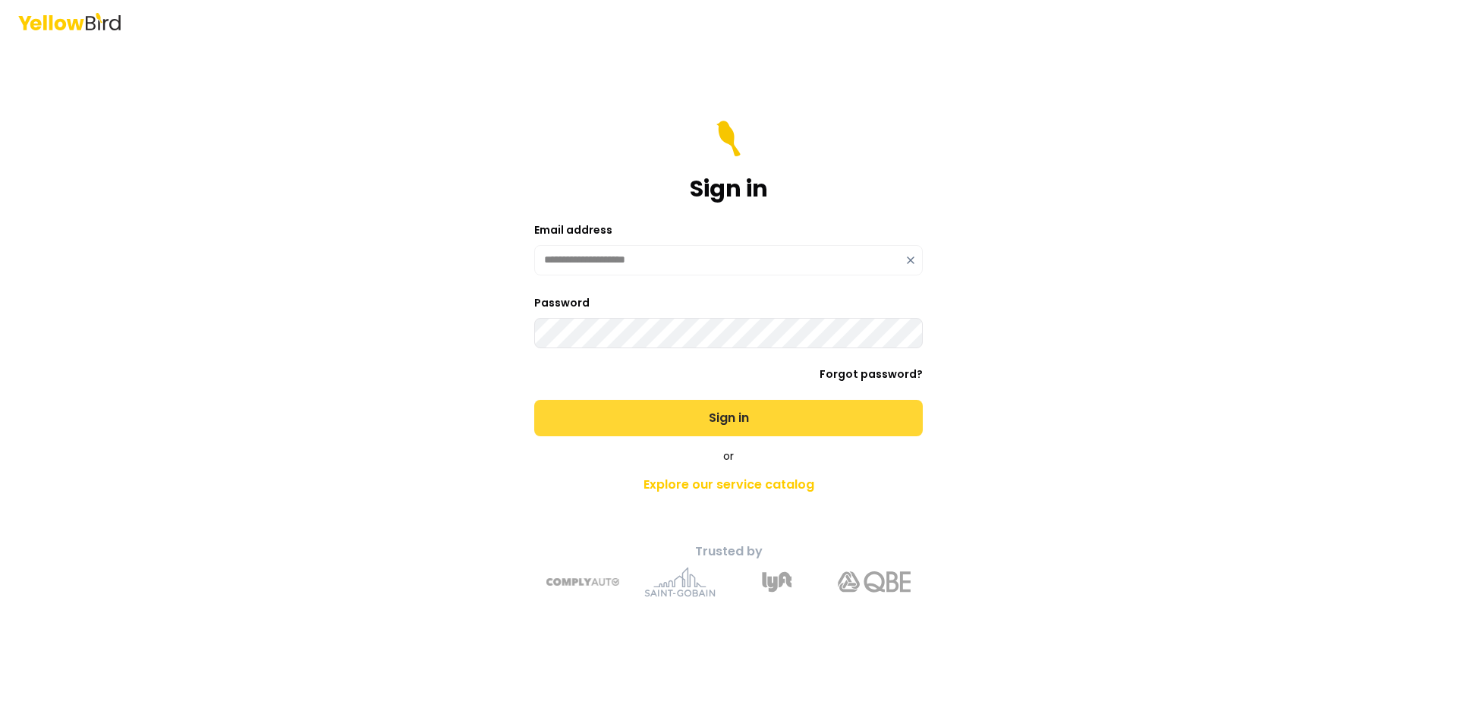  Describe the element at coordinates (573, 230) in the screenshot. I see `label: Email address` at that location.